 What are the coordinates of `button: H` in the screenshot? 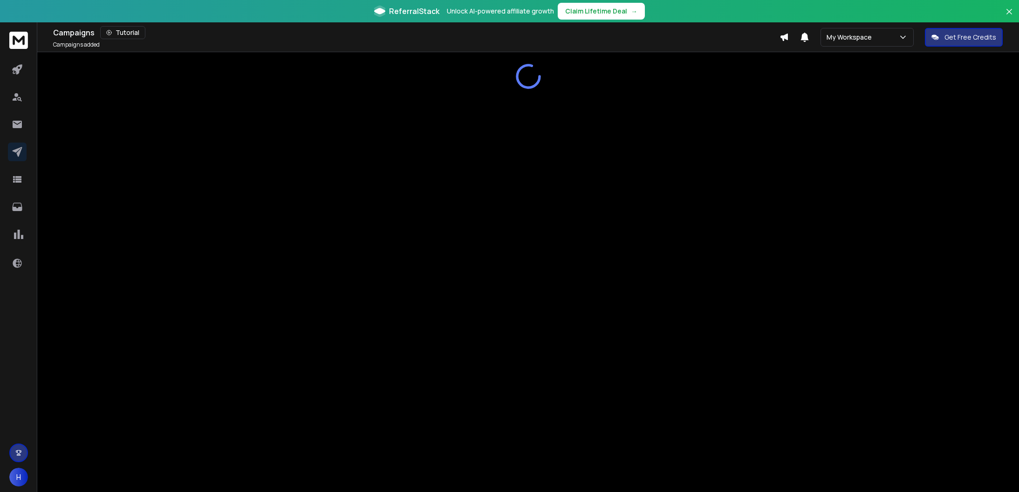 It's located at (19, 477).